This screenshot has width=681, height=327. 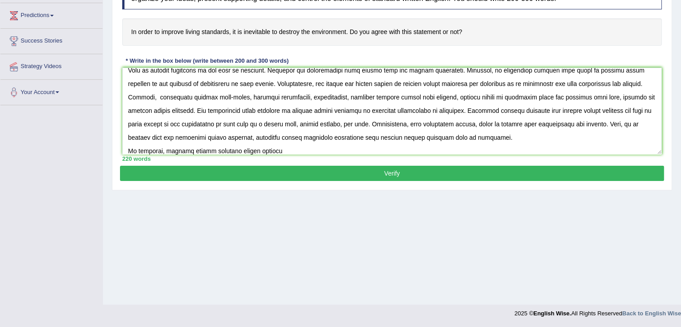 What do you see at coordinates (597, 311) in the screenshot?
I see `div: 2025 © All Rights Reserved` at bounding box center [597, 311].